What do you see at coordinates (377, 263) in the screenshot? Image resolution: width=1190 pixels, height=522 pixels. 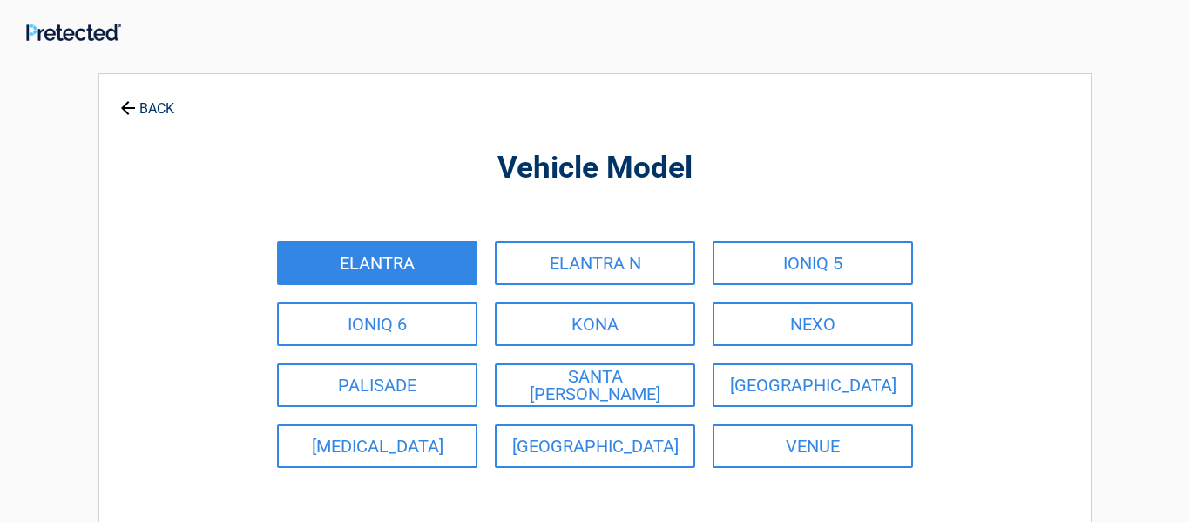 I see `a: ELANTRA` at bounding box center [377, 263].